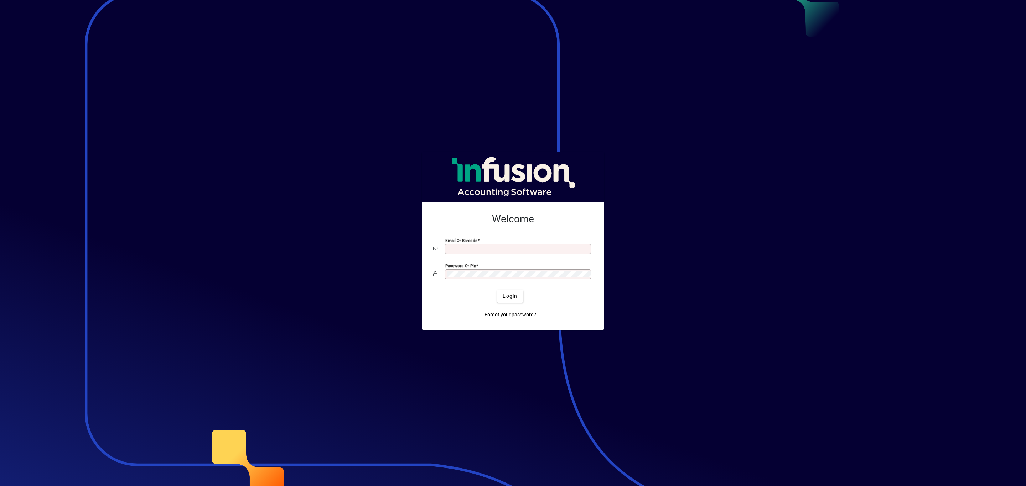 This screenshot has height=486, width=1026. What do you see at coordinates (510, 296) in the screenshot?
I see `span: Login` at bounding box center [510, 296].